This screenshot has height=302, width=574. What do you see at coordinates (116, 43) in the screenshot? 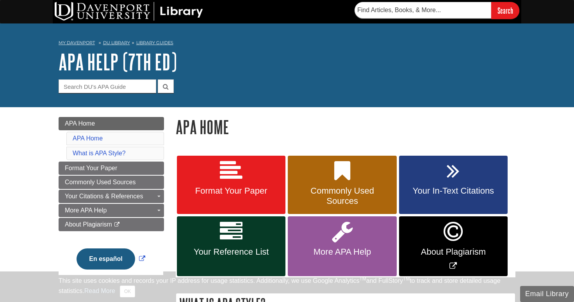
I see `a: DU Library` at bounding box center [116, 43].